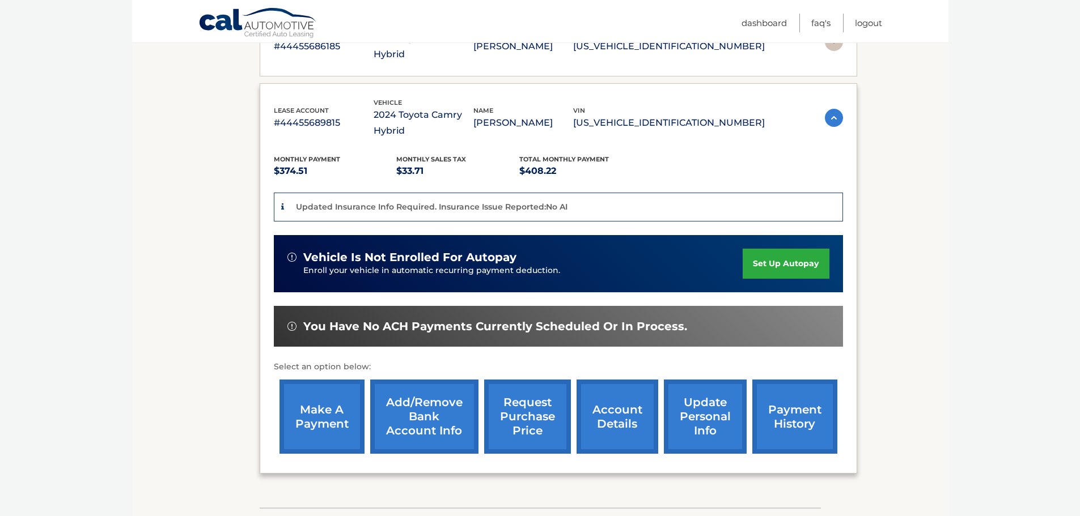 Image resolution: width=1080 pixels, height=516 pixels. I want to click on a: Logout, so click(868, 23).